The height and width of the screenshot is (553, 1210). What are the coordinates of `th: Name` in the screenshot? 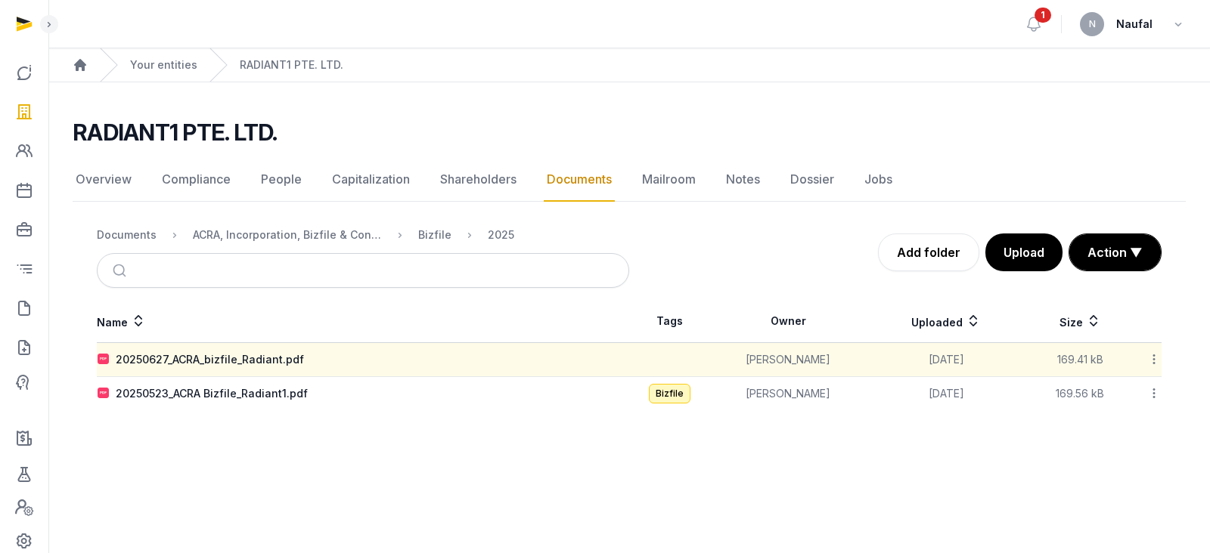 It's located at (363, 321).